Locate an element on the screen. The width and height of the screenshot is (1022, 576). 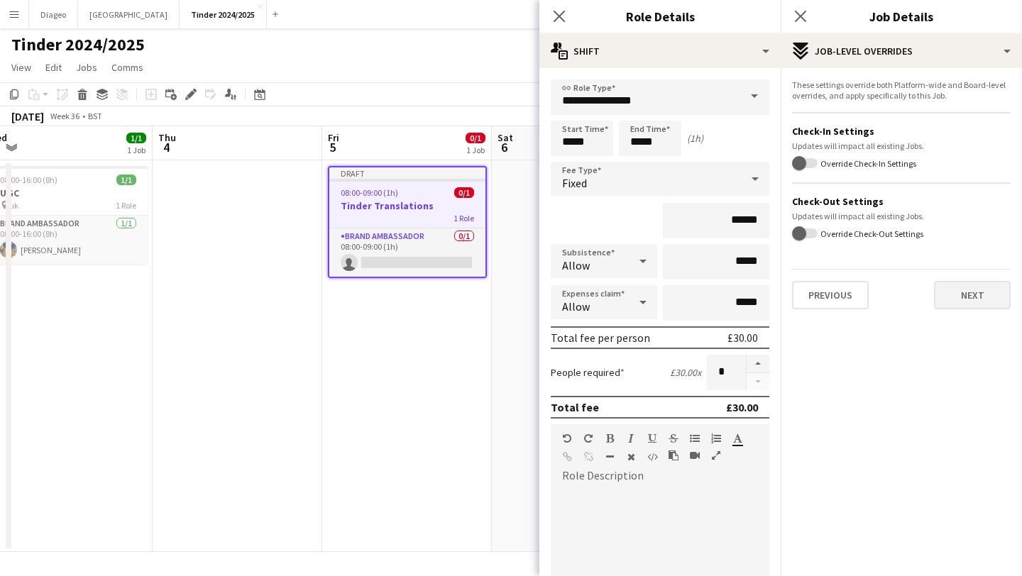
button: Horizontal Line is located at coordinates (609, 457).